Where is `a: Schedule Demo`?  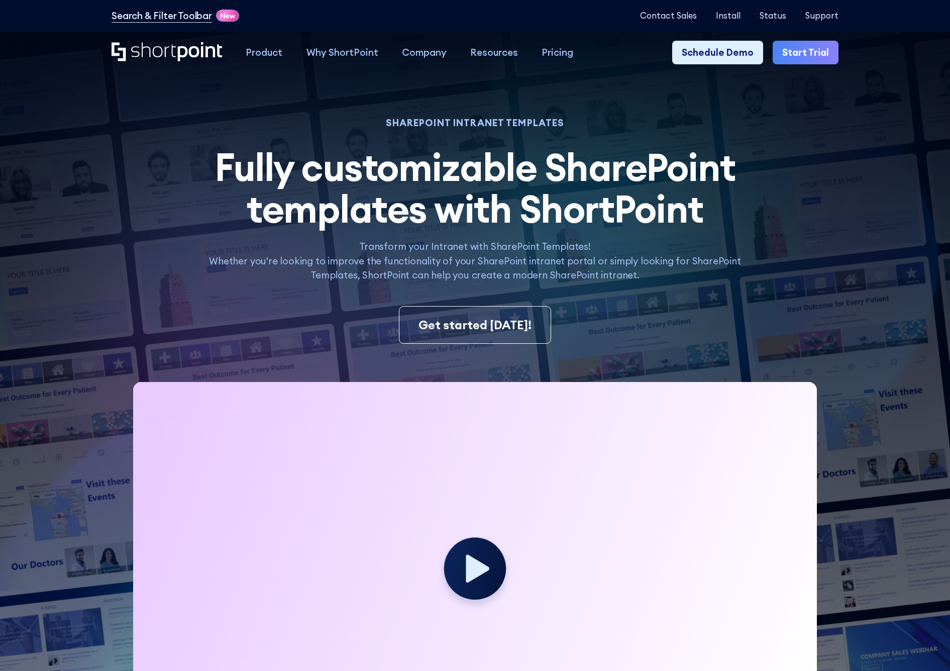
a: Schedule Demo is located at coordinates (717, 52).